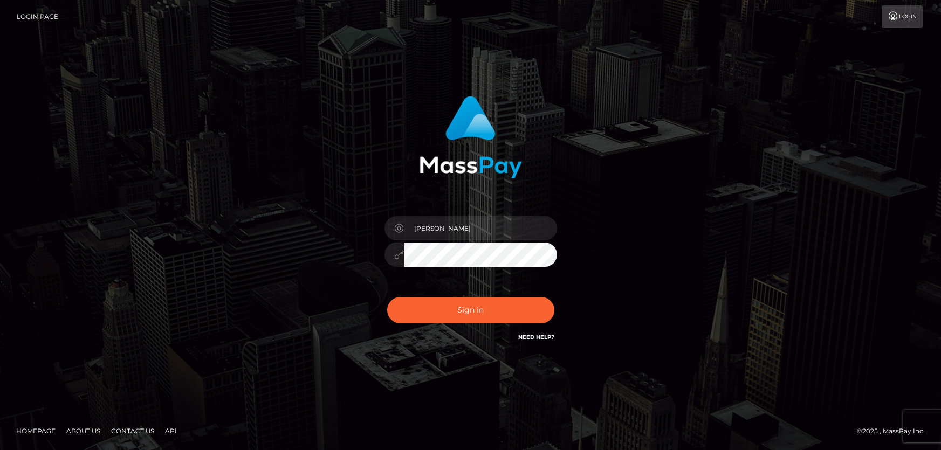 This screenshot has width=941, height=450. I want to click on a: Login Page, so click(37, 17).